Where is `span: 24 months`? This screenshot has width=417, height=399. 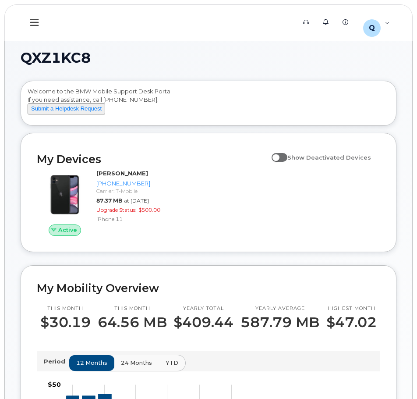
span: 24 months is located at coordinates (136, 362).